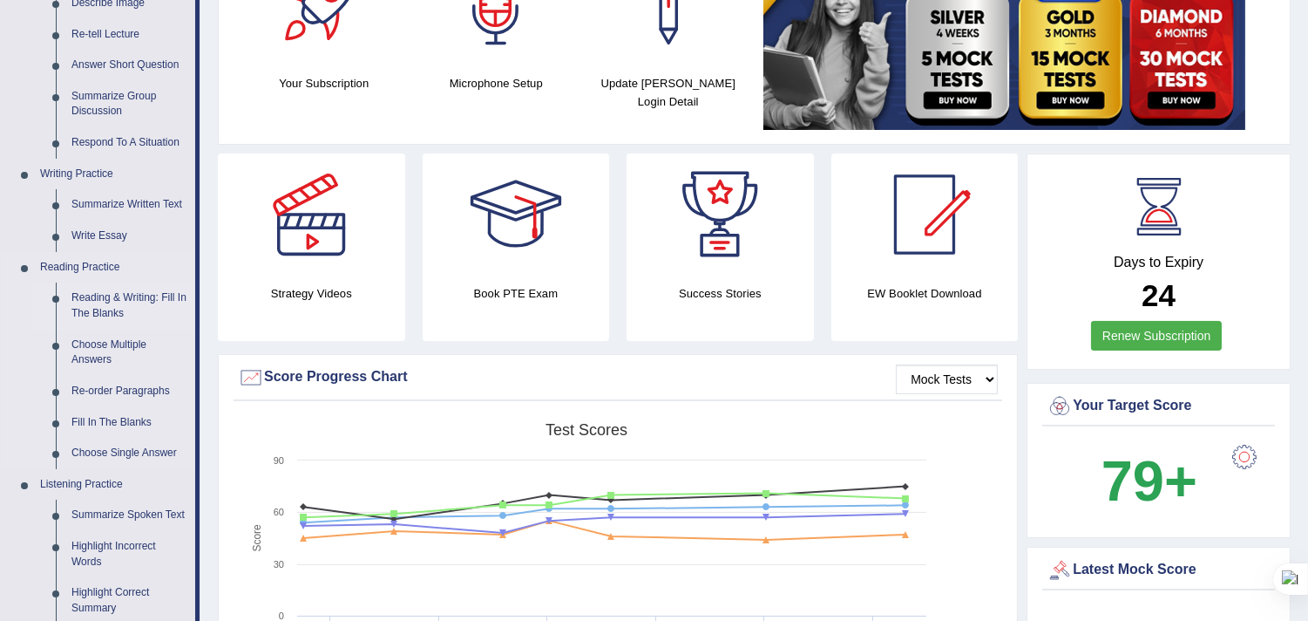 The image size is (1308, 621). I want to click on text: 90, so click(279, 460).